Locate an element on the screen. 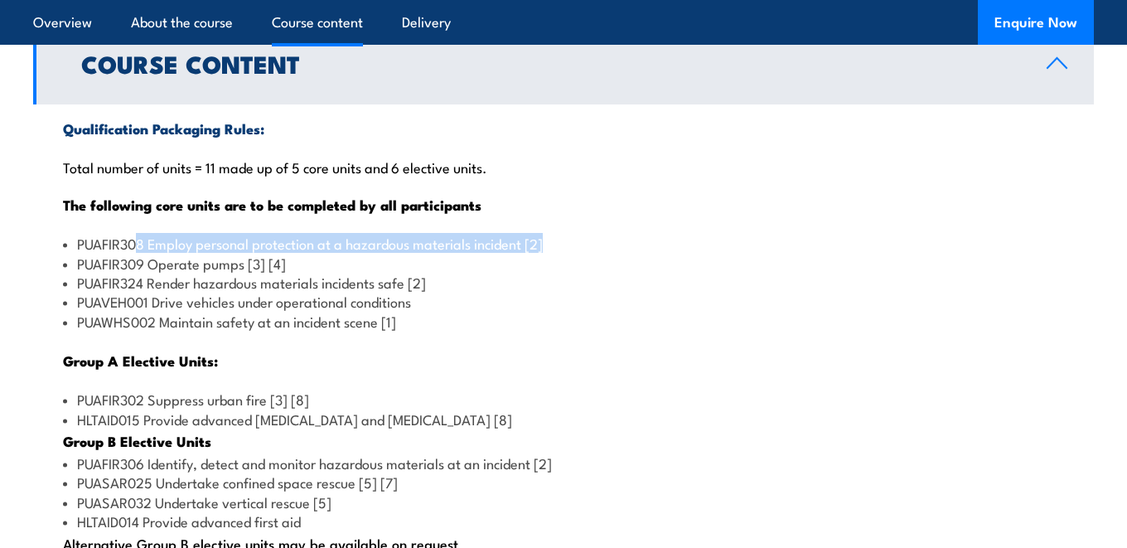  li: PUAFIR306 Identify, detect and monitor hazardous materials at an incident [2] is located at coordinates (564, 463).